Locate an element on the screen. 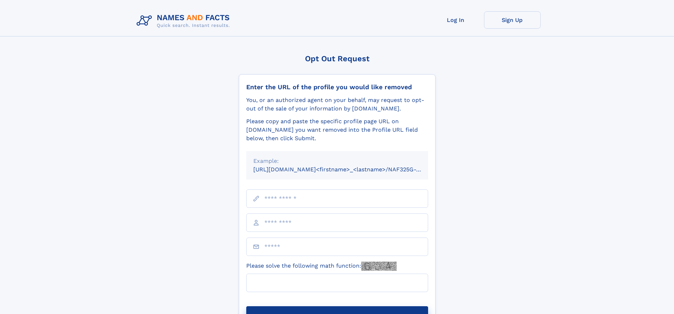  div: Opt Out Request is located at coordinates (337, 58).